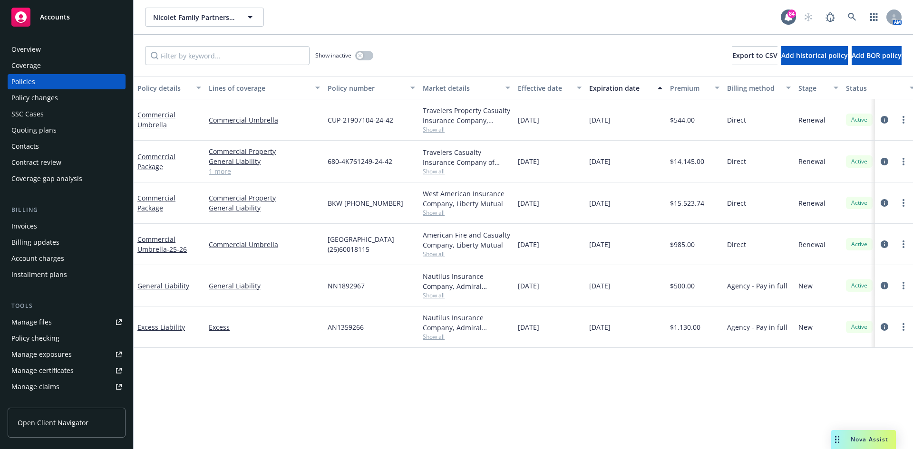  What do you see at coordinates (815, 55) in the screenshot?
I see `span: Add historical policy` at bounding box center [815, 55].